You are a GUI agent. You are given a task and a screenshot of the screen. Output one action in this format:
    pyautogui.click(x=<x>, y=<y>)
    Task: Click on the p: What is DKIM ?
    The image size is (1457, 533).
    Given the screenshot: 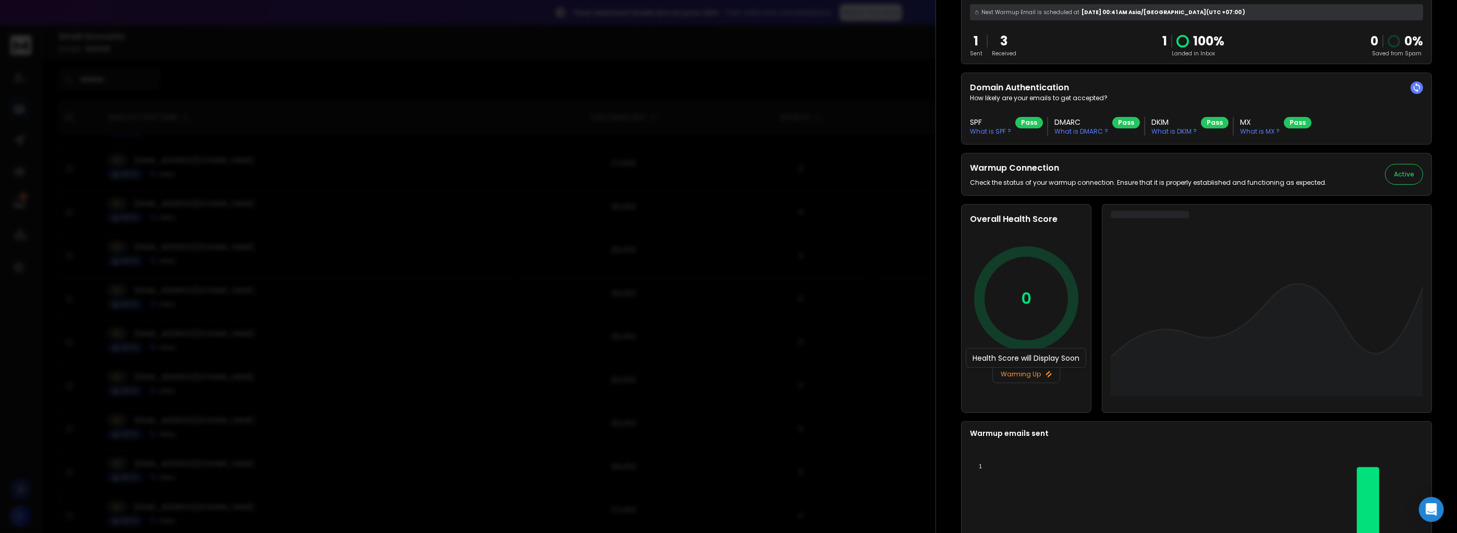 What is the action you would take?
    pyautogui.click(x=1174, y=131)
    